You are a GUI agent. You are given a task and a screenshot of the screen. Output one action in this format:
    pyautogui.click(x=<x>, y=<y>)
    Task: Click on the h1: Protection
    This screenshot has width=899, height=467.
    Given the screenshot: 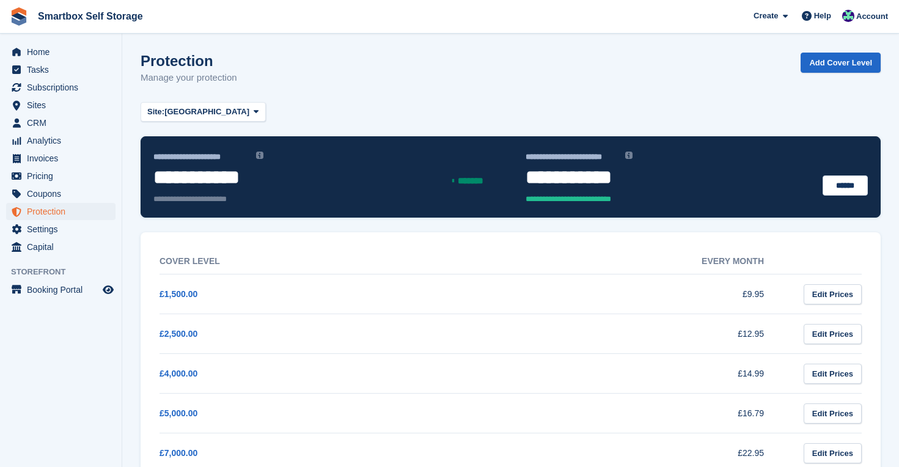 What is the action you would take?
    pyautogui.click(x=189, y=61)
    